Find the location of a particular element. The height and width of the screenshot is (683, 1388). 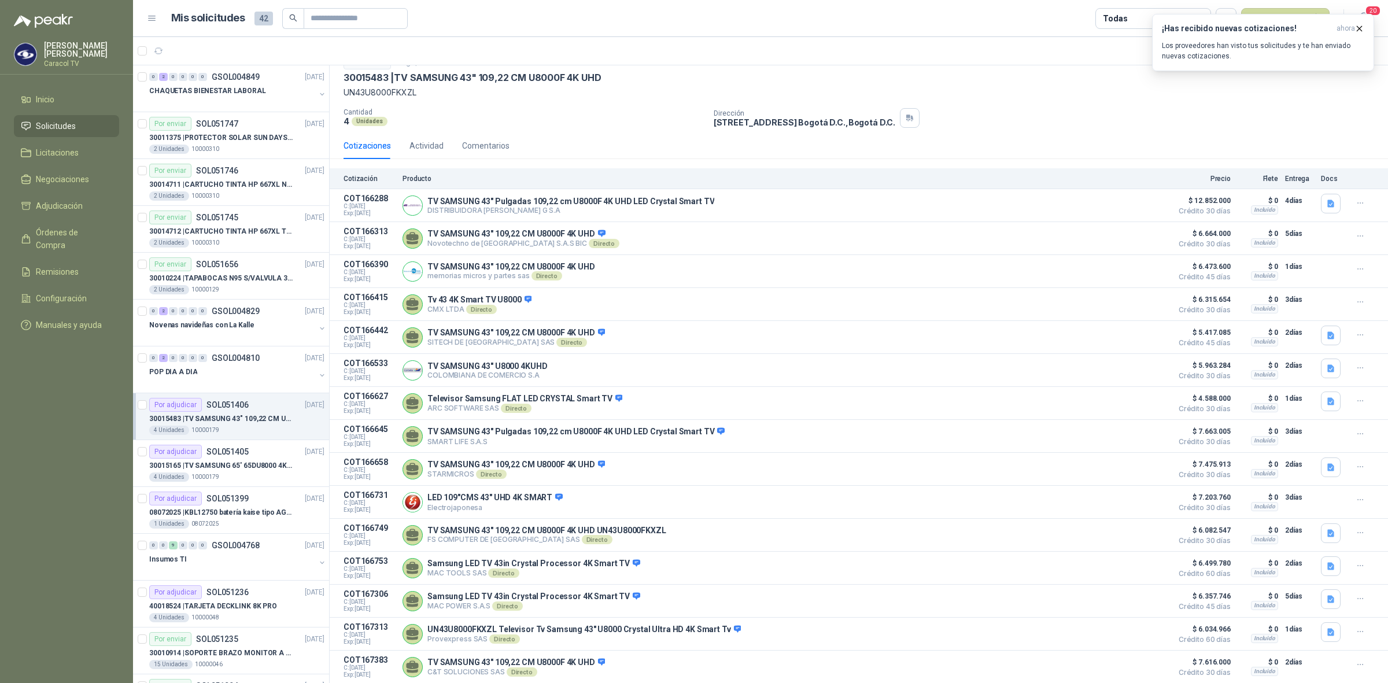

p: 10000310 is located at coordinates (205, 243).